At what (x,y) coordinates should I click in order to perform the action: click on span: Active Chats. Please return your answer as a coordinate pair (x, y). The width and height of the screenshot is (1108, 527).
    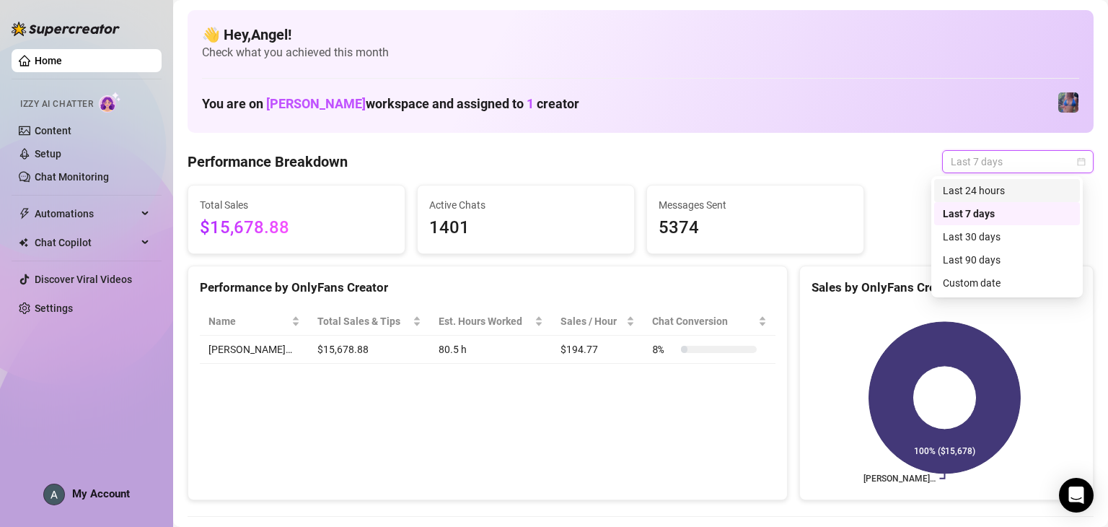
    Looking at the image, I should click on (526, 205).